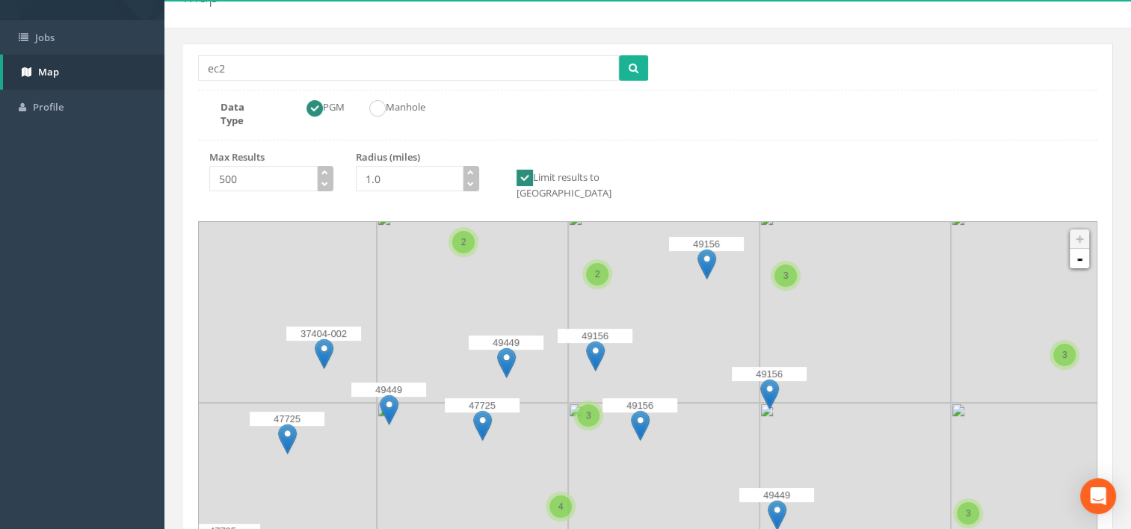 Image resolution: width=1131 pixels, height=529 pixels. What do you see at coordinates (244, 114) in the screenshot?
I see `label: Data Type` at bounding box center [244, 114].